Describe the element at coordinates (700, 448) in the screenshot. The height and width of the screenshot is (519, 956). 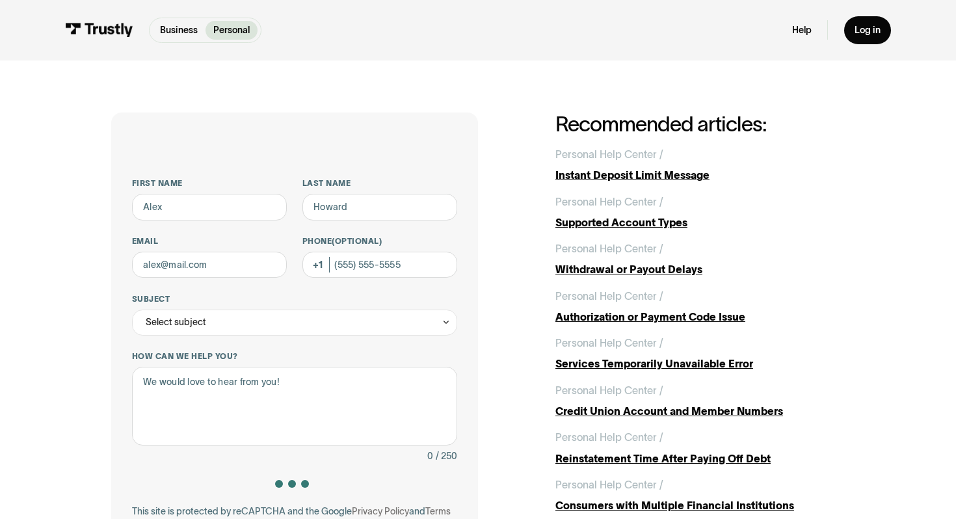
I see `a: Personal Help Center /Reinstatement Time After Paying Off Debt` at that location.